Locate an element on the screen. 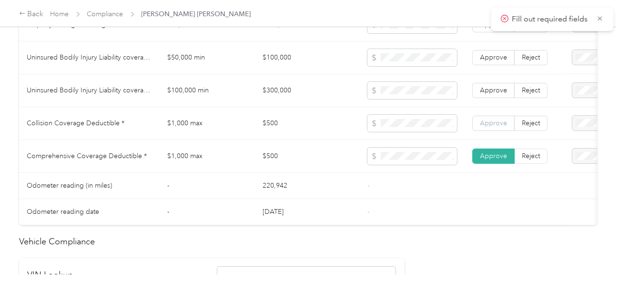 The width and height of the screenshot is (621, 291). span: Collision Coverage Deductible * is located at coordinates (75, 123).